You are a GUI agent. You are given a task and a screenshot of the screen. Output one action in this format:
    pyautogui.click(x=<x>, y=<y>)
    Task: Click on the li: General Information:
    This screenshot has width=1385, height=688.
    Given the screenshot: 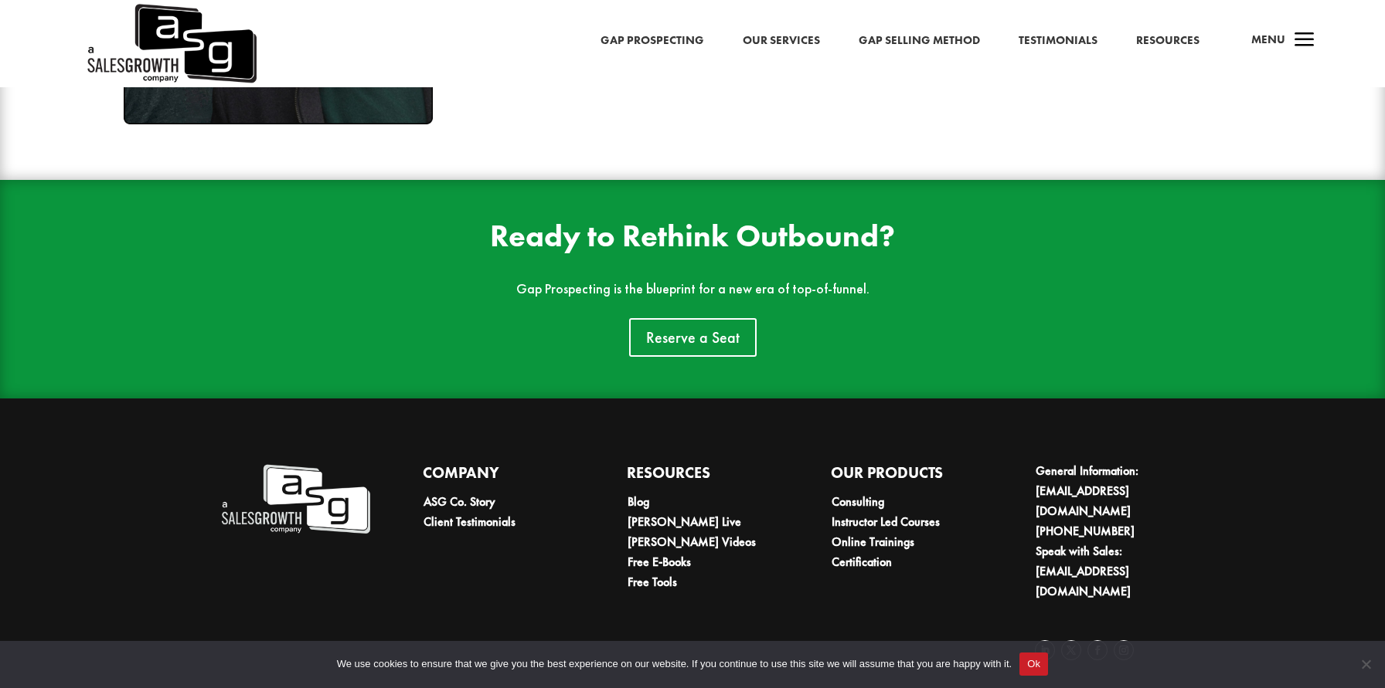 What is the action you would take?
    pyautogui.click(x=1110, y=491)
    